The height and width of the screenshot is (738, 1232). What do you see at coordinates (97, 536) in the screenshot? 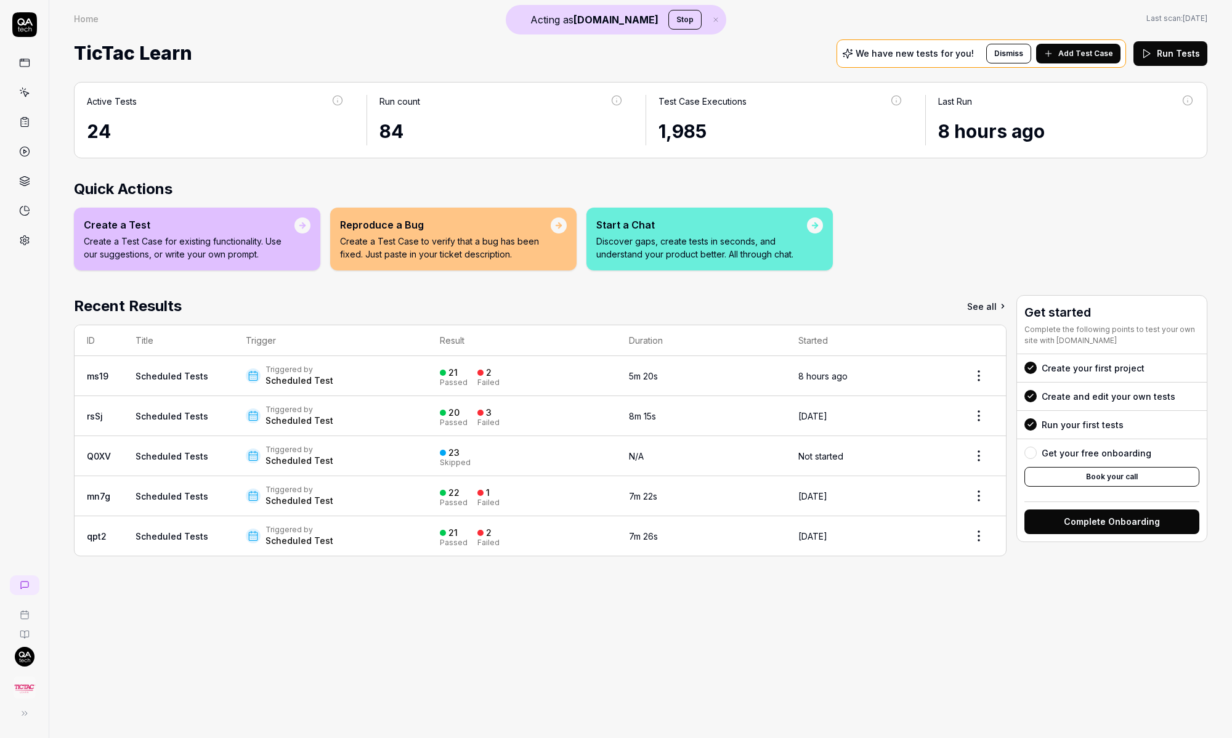
I see `a: qpt2` at bounding box center [97, 536].